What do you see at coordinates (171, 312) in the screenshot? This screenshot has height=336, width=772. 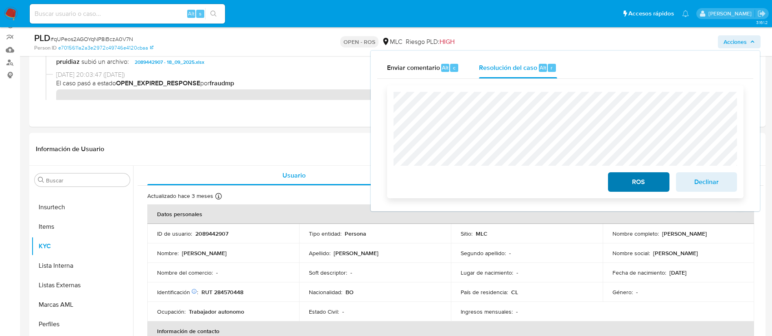 I see `p: Ocupación :` at bounding box center [171, 312].